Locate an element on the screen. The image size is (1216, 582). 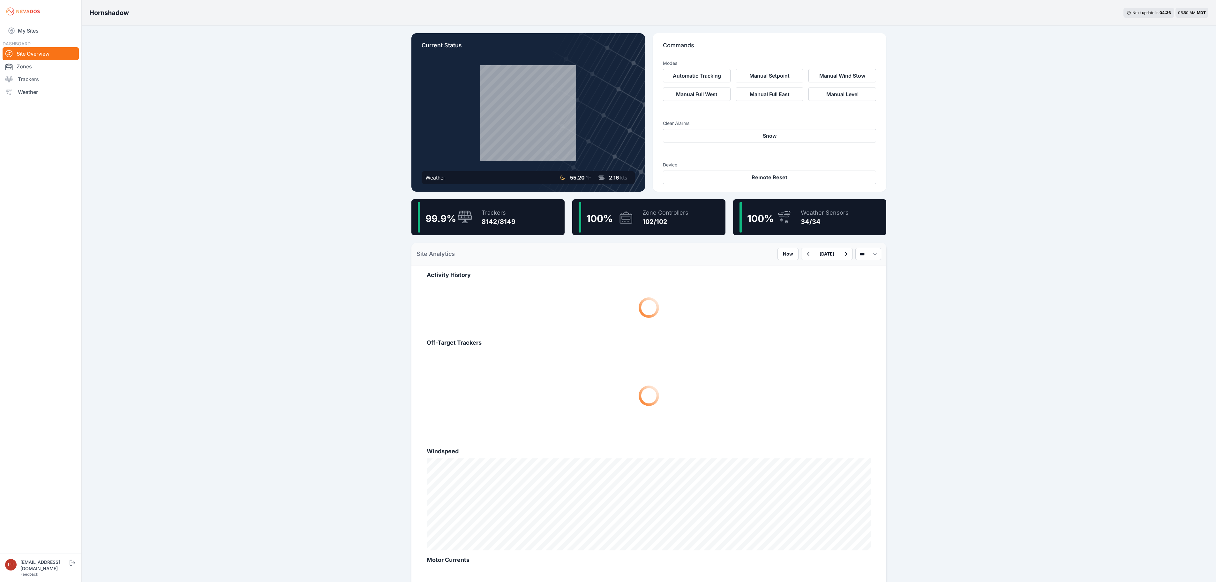
button: Manual Setpoint is located at coordinates (770, 76).